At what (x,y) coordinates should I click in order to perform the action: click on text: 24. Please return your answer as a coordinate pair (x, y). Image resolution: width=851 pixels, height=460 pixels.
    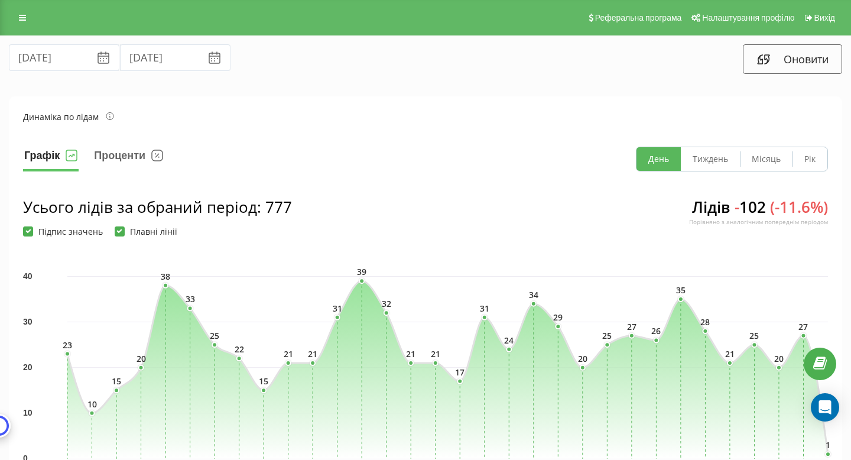
    Looking at the image, I should click on (509, 340).